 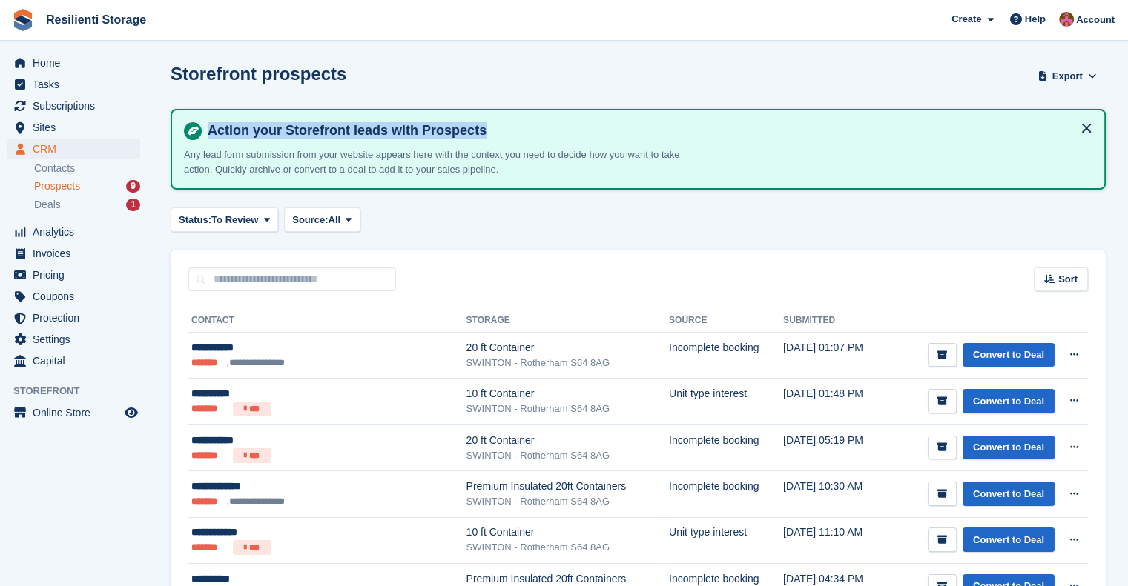 I want to click on button: Source: All, so click(x=322, y=219).